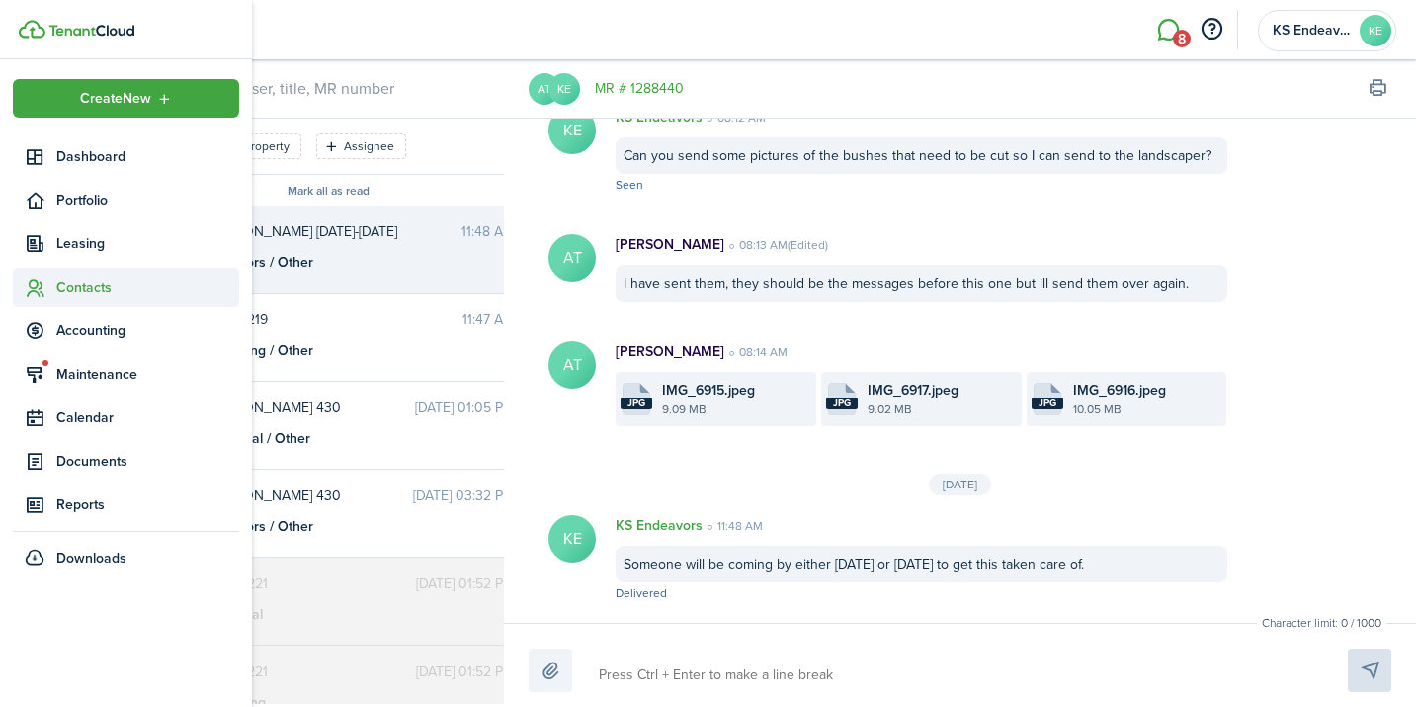  I want to click on input: search, so click(328, 88).